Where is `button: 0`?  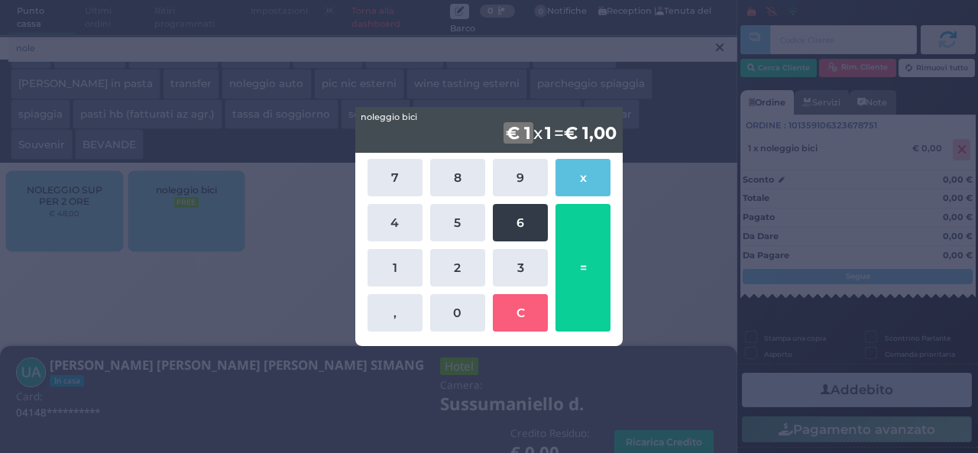
button: 0 is located at coordinates (458, 312).